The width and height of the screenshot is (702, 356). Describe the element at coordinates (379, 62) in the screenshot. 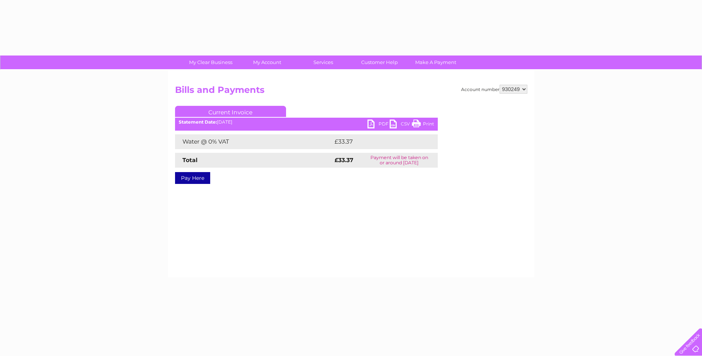

I see `a: Customer Help` at that location.